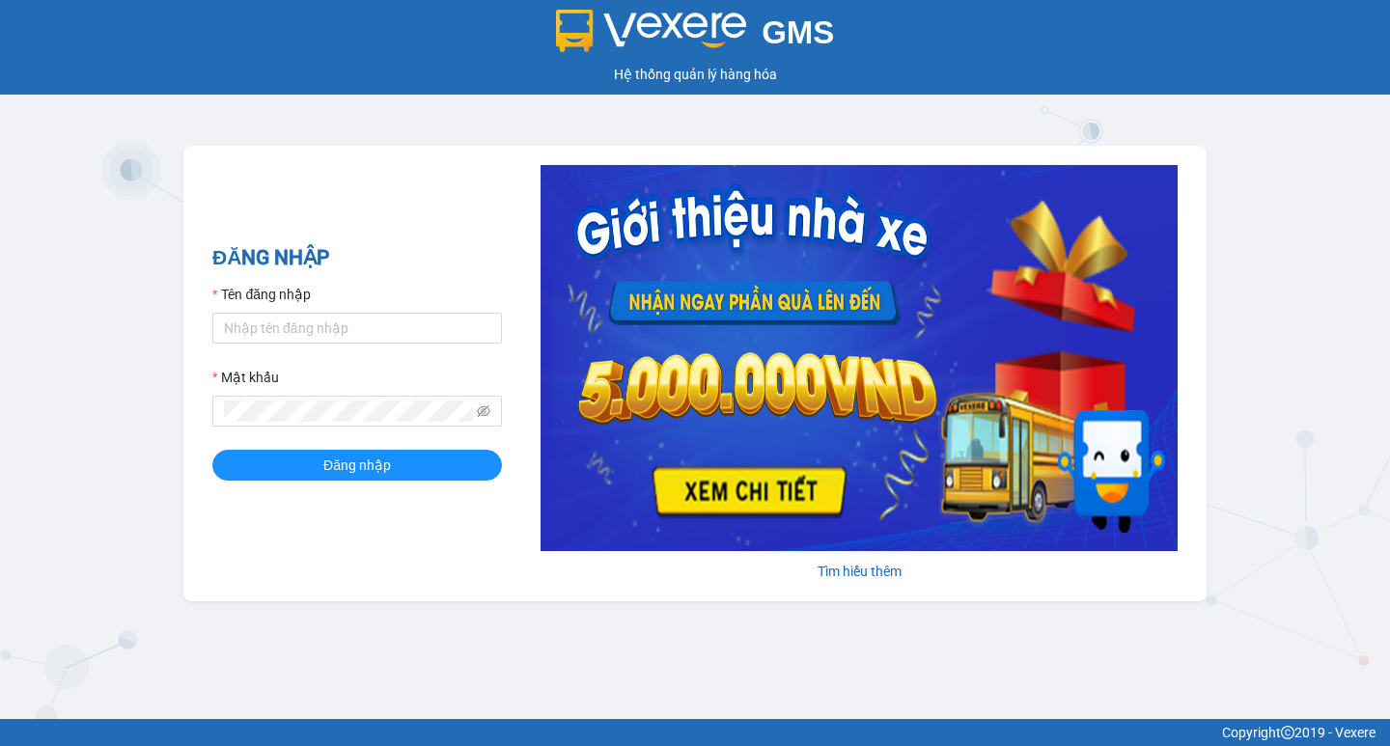 Image resolution: width=1390 pixels, height=746 pixels. Describe the element at coordinates (357, 328) in the screenshot. I see `input: Tên đăng nhập` at that location.